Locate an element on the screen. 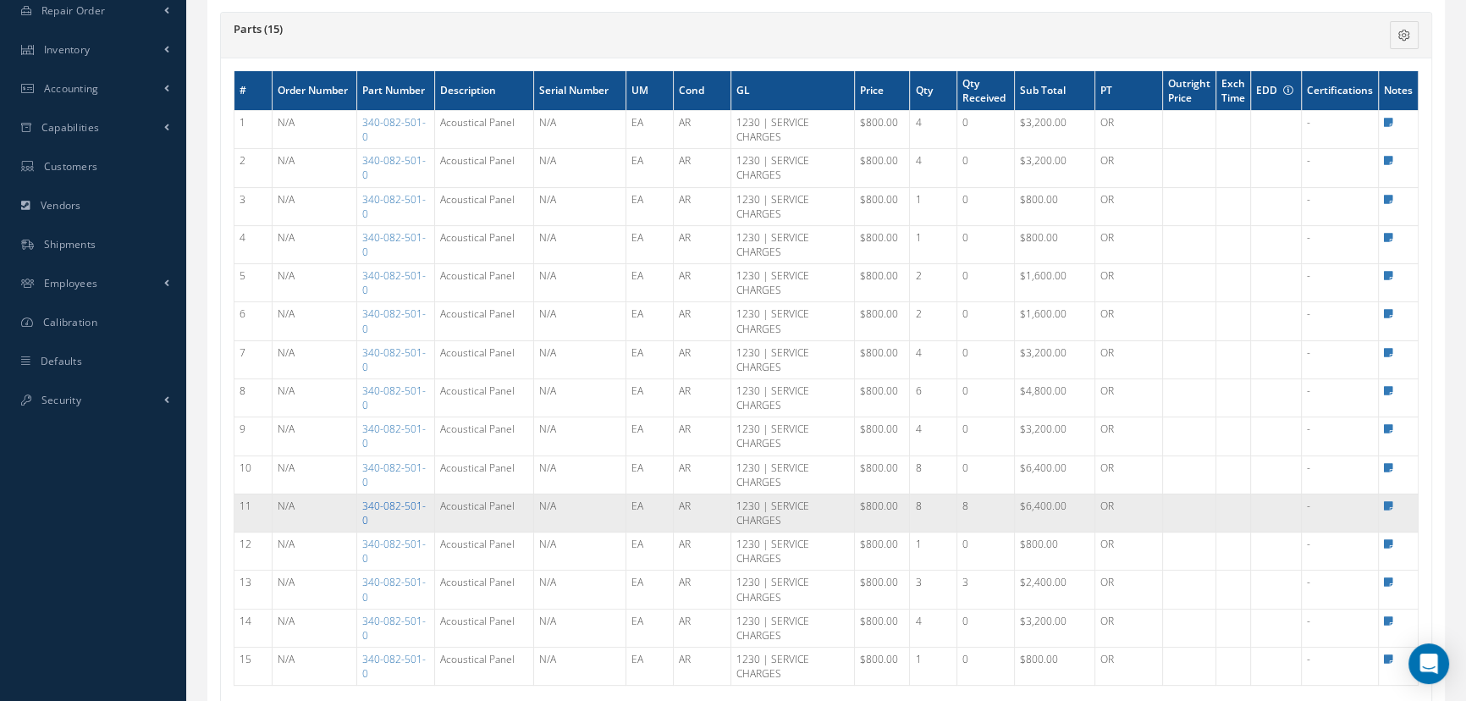 The height and width of the screenshot is (701, 1466). td: 6 is located at coordinates (934, 397).